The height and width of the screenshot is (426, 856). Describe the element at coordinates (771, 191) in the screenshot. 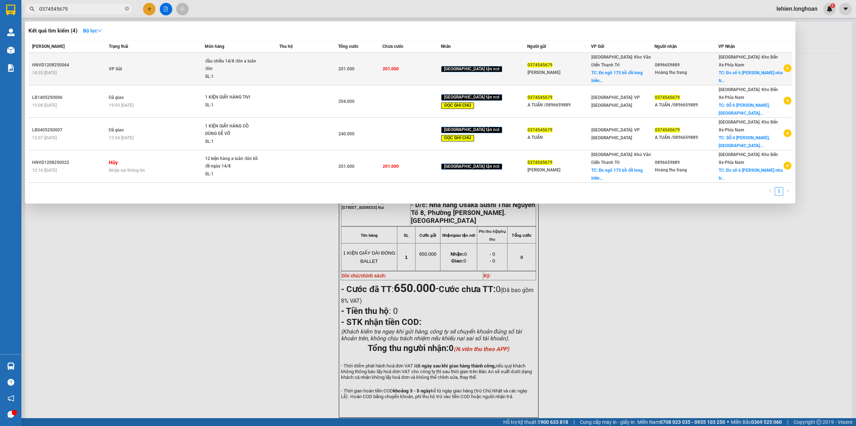

I see `li: Previous Page` at that location.